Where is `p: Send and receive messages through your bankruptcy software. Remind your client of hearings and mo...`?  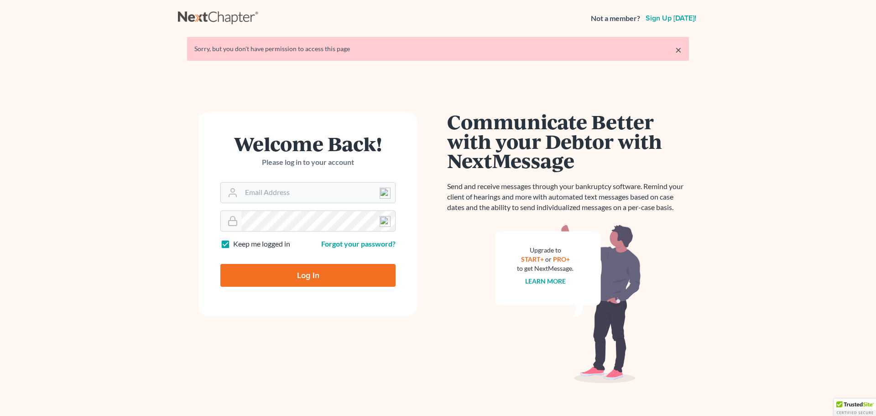 p: Send and receive messages through your bankruptcy software. Remind your client of hearings and mo... is located at coordinates (568, 197).